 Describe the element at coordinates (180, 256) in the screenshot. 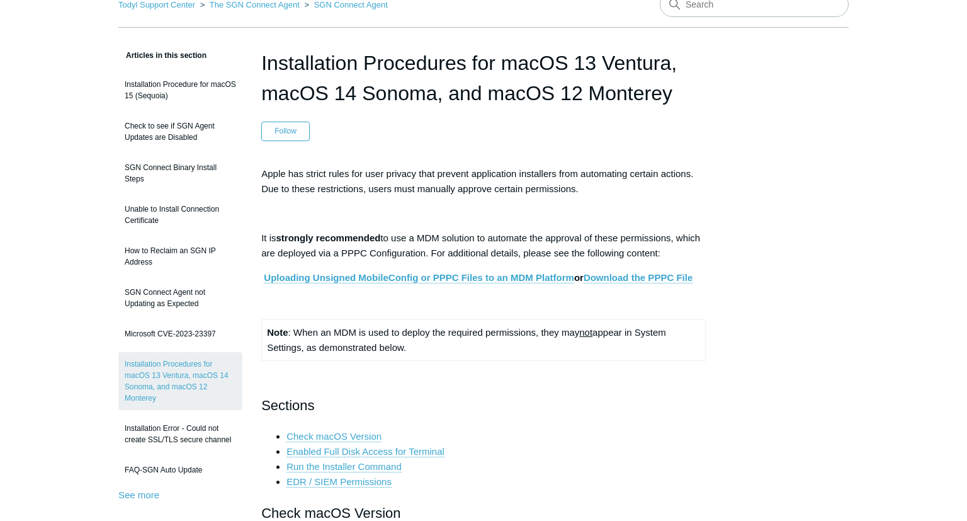

I see `a: How to Reclaim an SGN IP Address` at that location.